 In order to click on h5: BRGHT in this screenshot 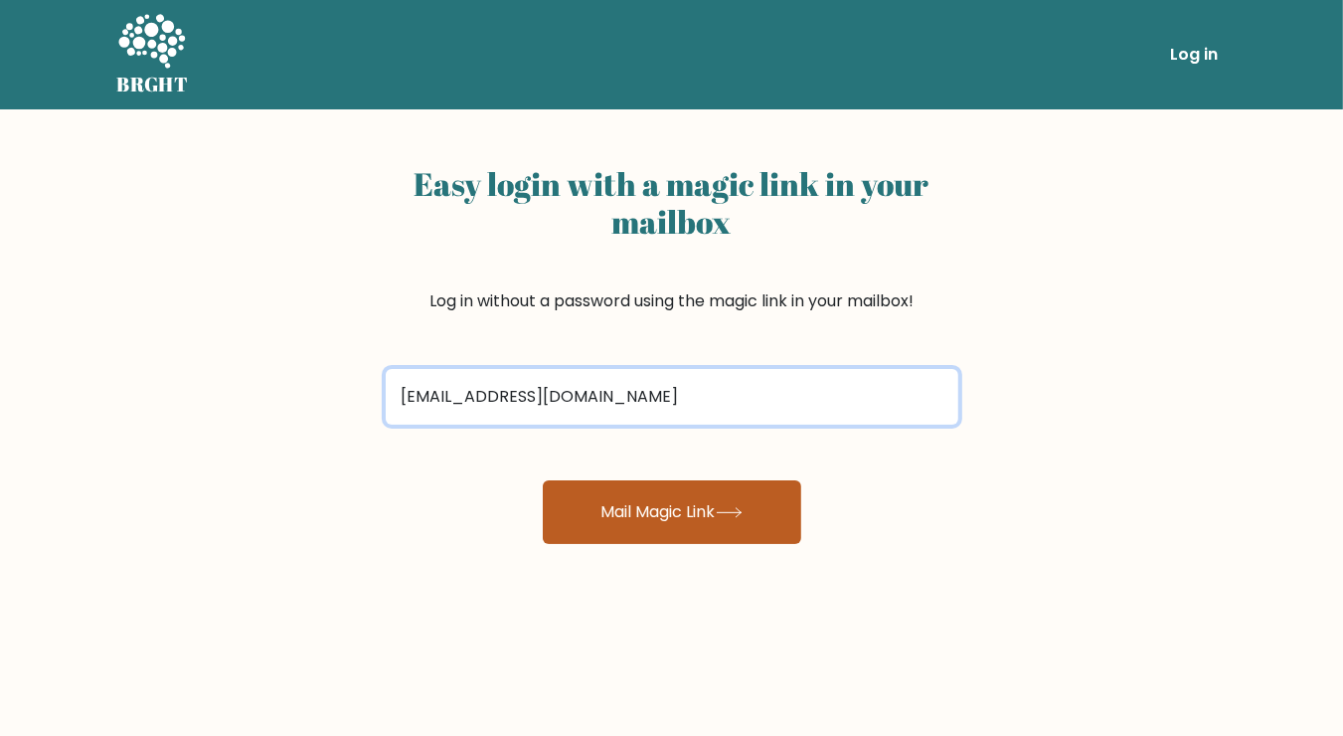, I will do `click(153, 85)`.